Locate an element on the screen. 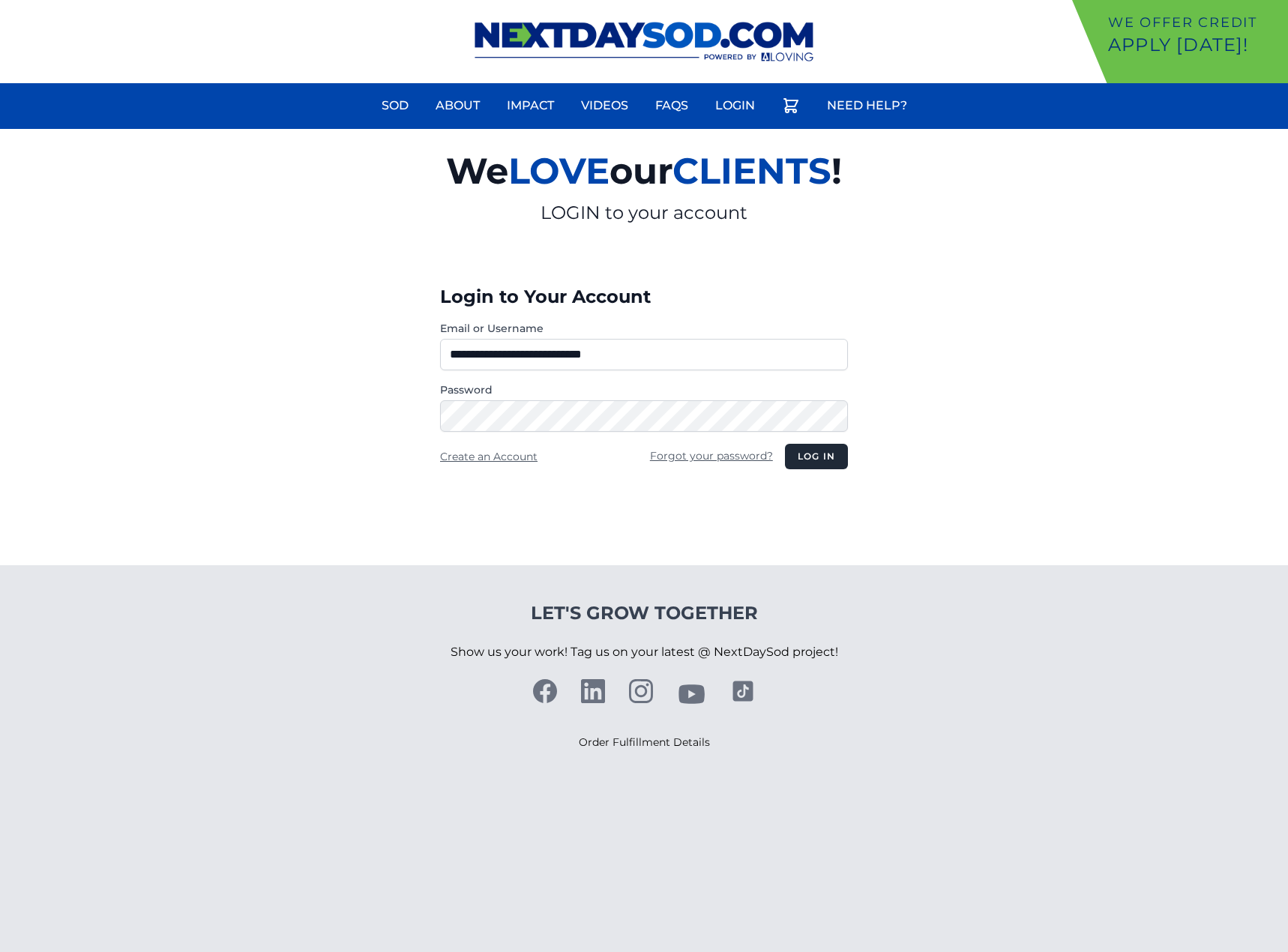 The image size is (1288, 952). a: Order Fulfillment Details is located at coordinates (644, 742).